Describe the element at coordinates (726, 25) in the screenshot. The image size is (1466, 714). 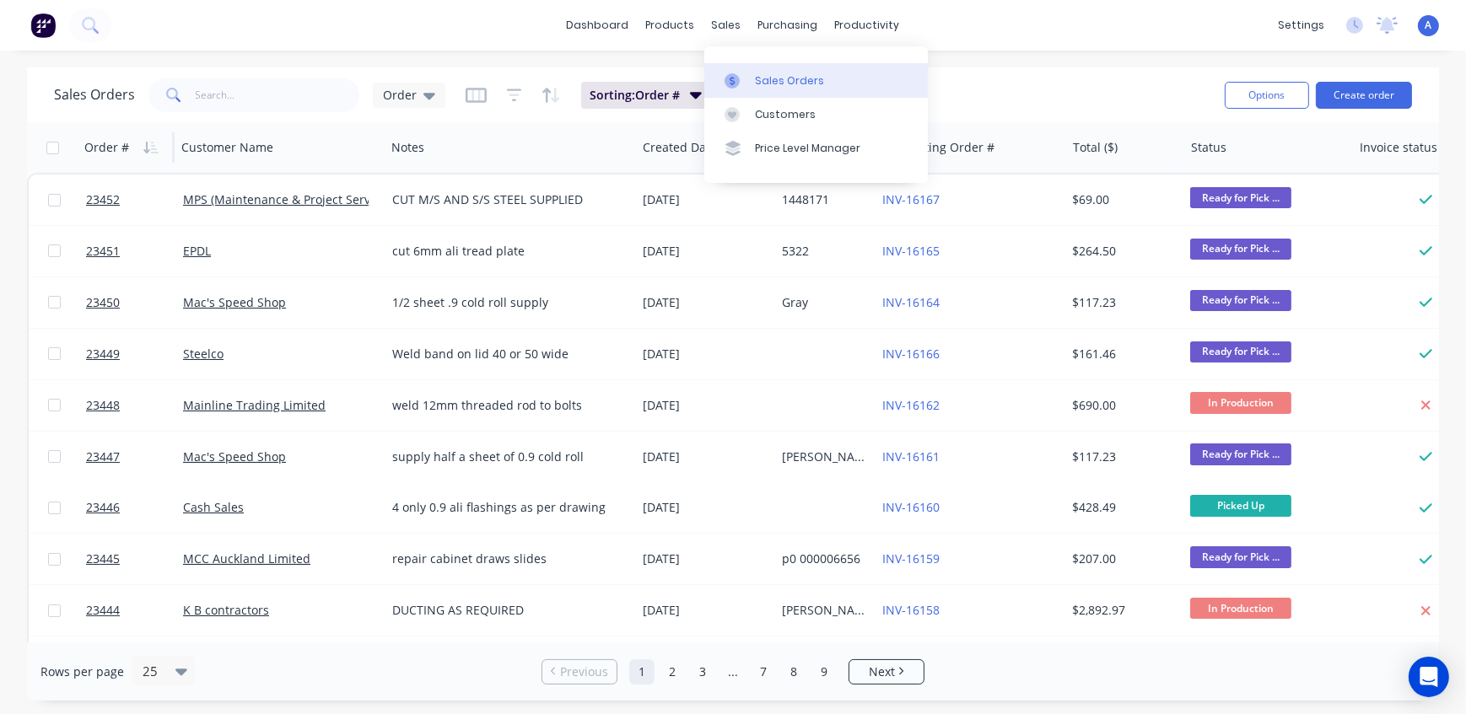
I see `div: sales` at that location.